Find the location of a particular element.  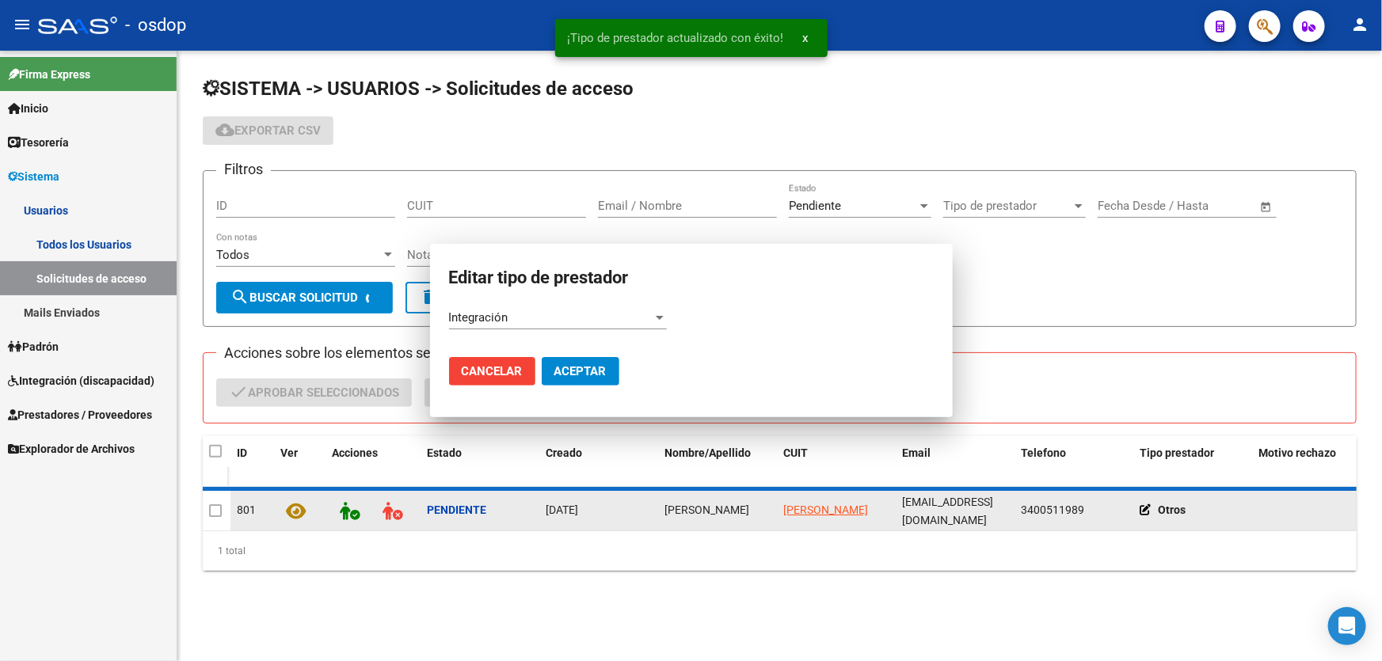

span: Aceptar is located at coordinates (581, 372).